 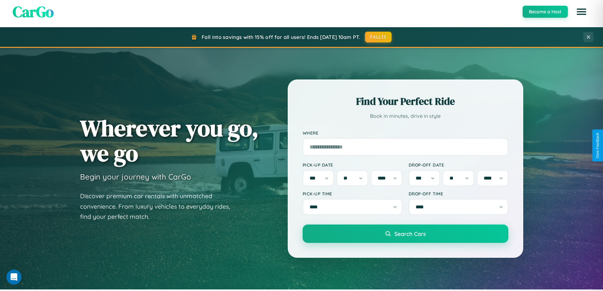 I want to click on label: Drop-off Date, so click(x=458, y=164).